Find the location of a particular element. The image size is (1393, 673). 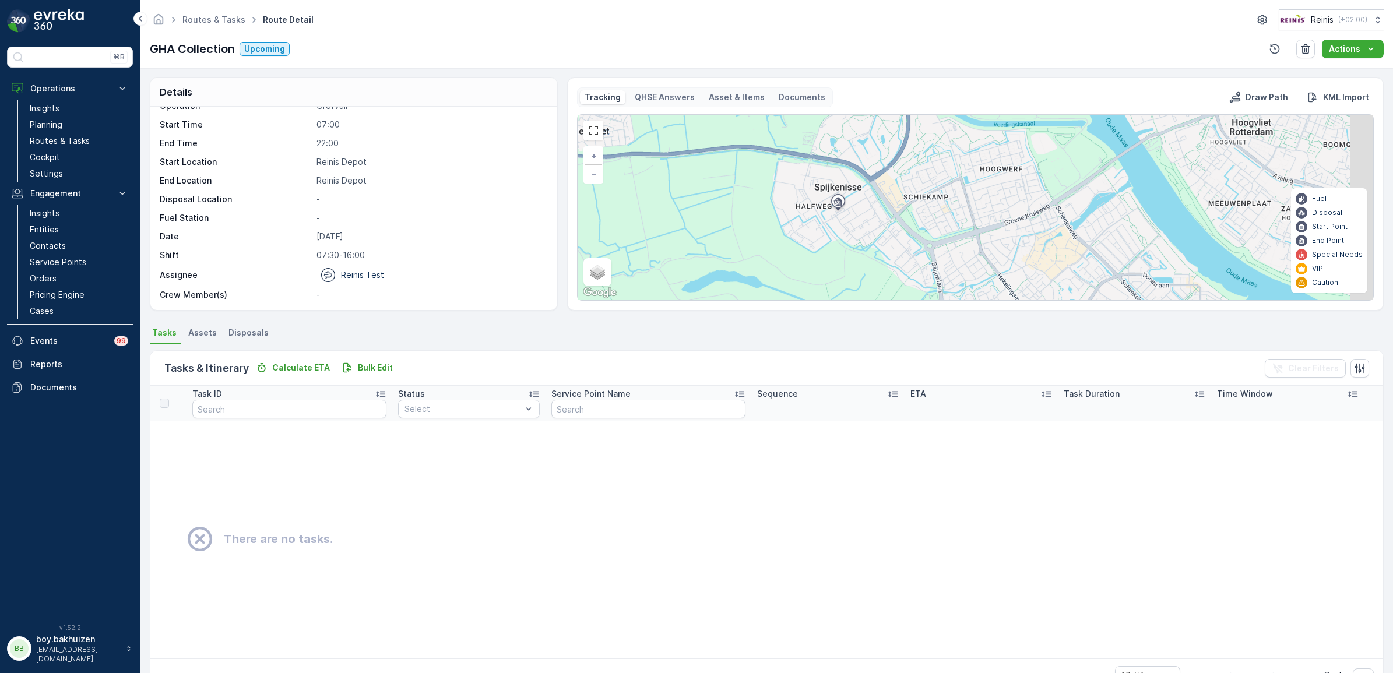

p: End Location is located at coordinates (235, 181).